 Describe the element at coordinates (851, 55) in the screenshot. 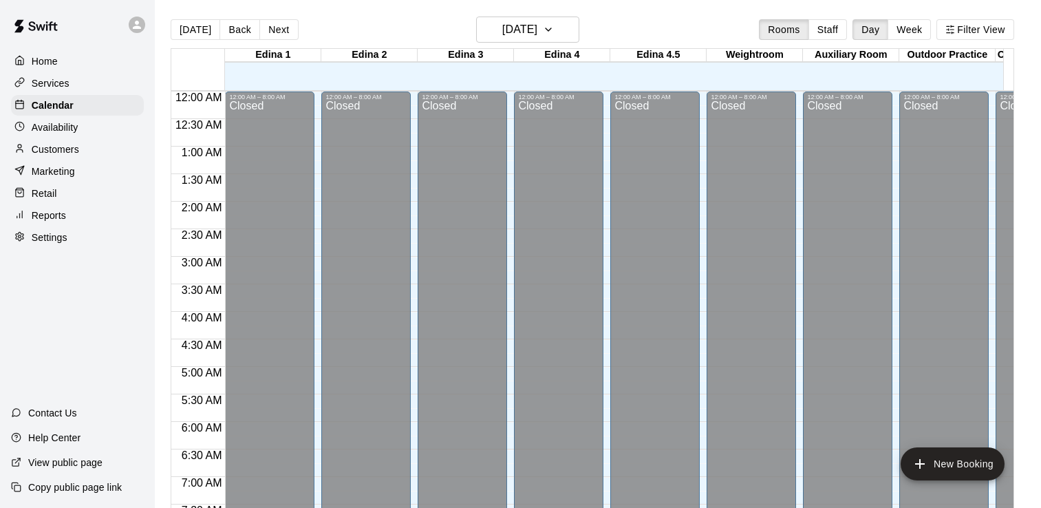

I see `div: Auxiliary Room` at that location.